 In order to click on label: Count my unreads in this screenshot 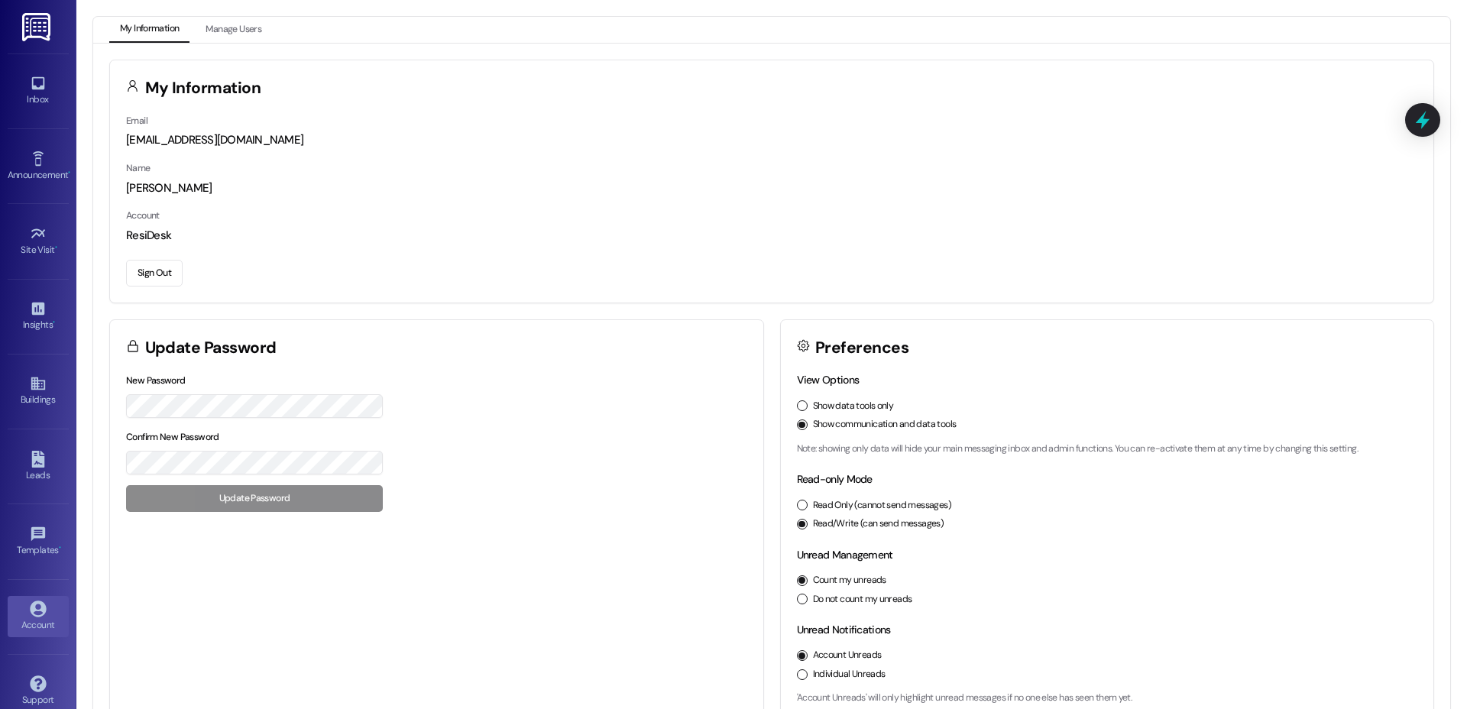, I will do `click(849, 581)`.